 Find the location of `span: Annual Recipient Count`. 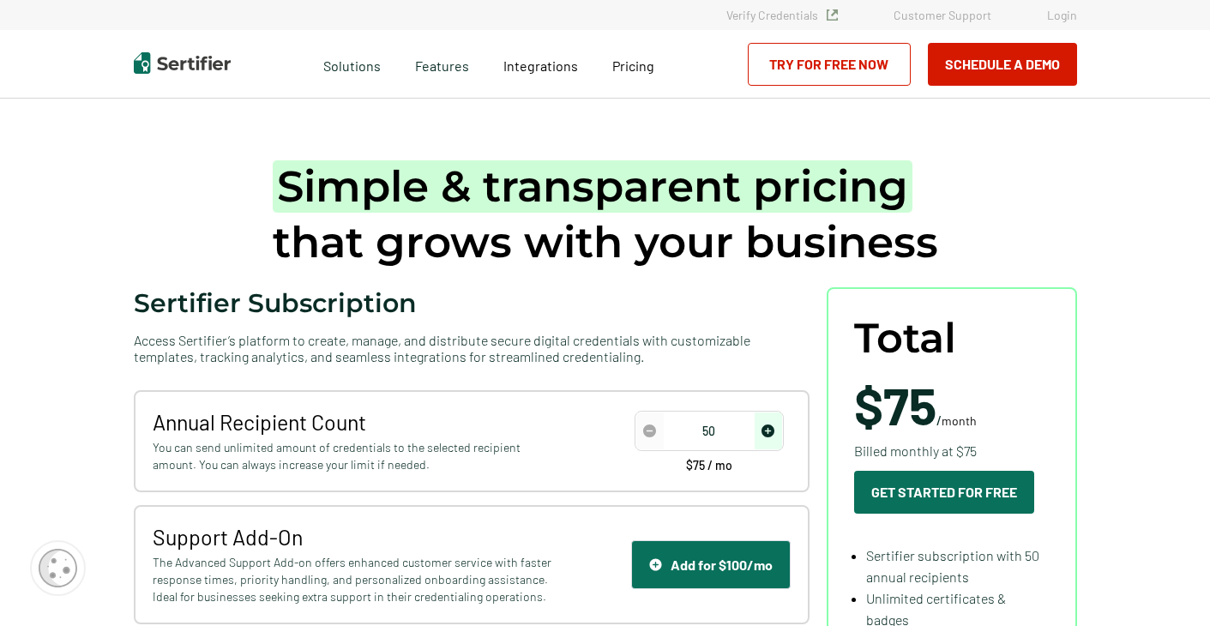

span: Annual Recipient Count is located at coordinates (354, 422).